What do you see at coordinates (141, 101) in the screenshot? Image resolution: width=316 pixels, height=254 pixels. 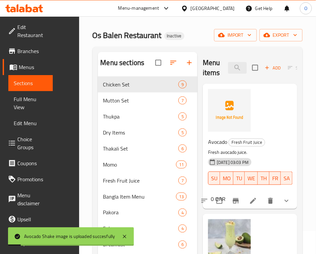 I see `div: Mutton Set` at bounding box center [141, 101].